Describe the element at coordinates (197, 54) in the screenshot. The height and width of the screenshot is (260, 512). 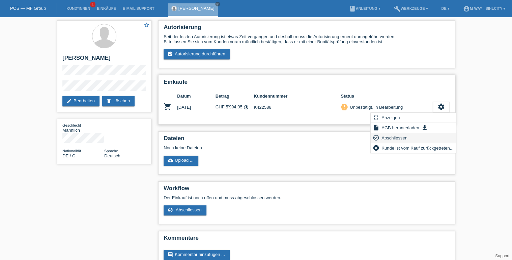
I see `a: assignment_turned_inAutorisierung durchführen` at that location.